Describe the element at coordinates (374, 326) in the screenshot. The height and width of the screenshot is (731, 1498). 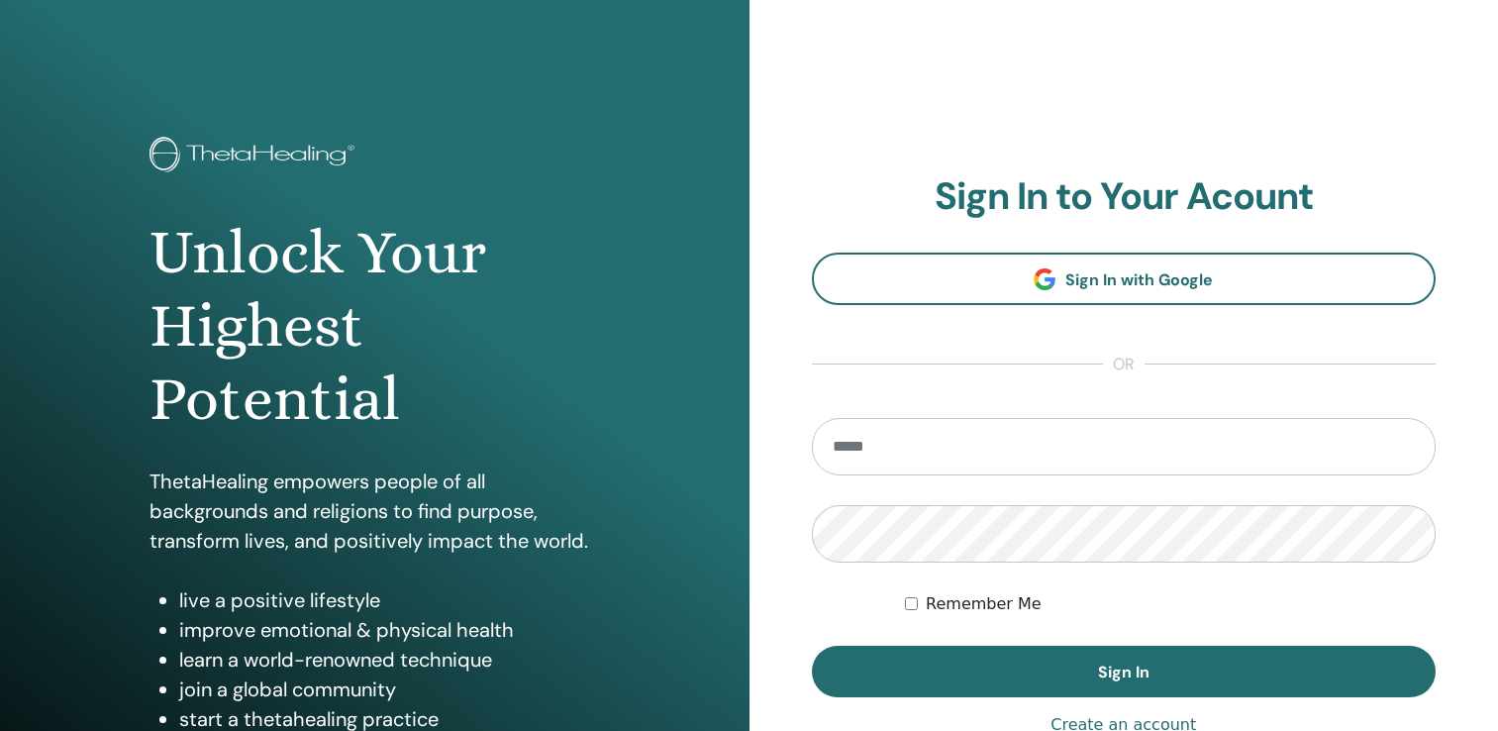
I see `h1: Unlock Your Highest Potential` at that location.